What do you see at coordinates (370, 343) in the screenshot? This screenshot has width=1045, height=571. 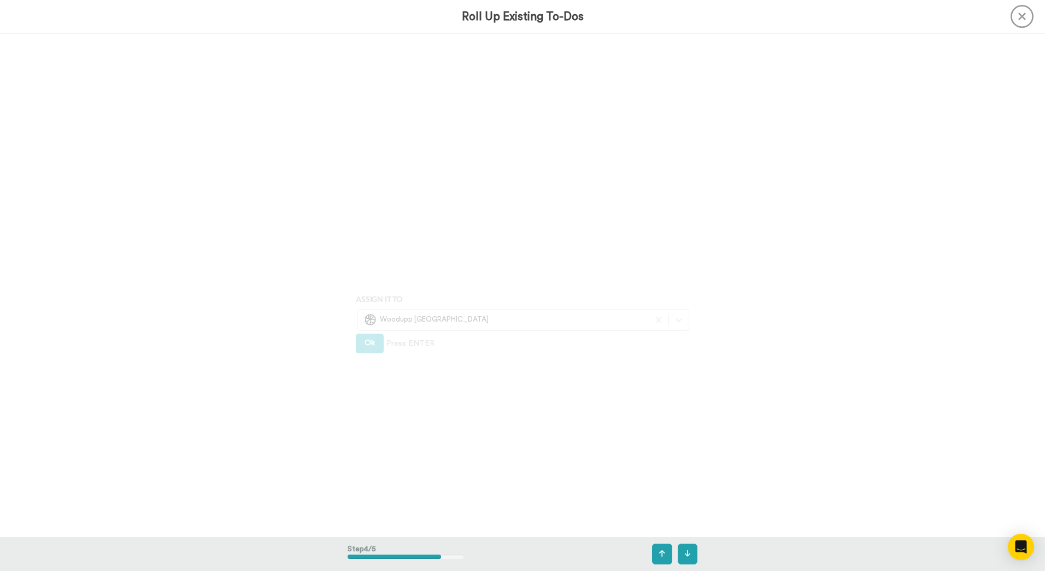 I see `button: Ok` at bounding box center [370, 343].